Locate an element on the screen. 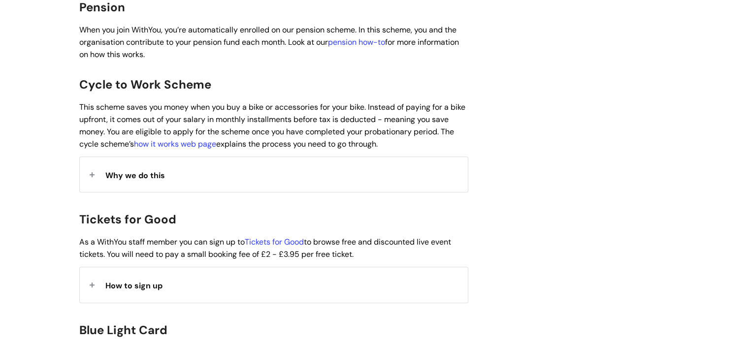  span: How to sign up is located at coordinates (134, 286).